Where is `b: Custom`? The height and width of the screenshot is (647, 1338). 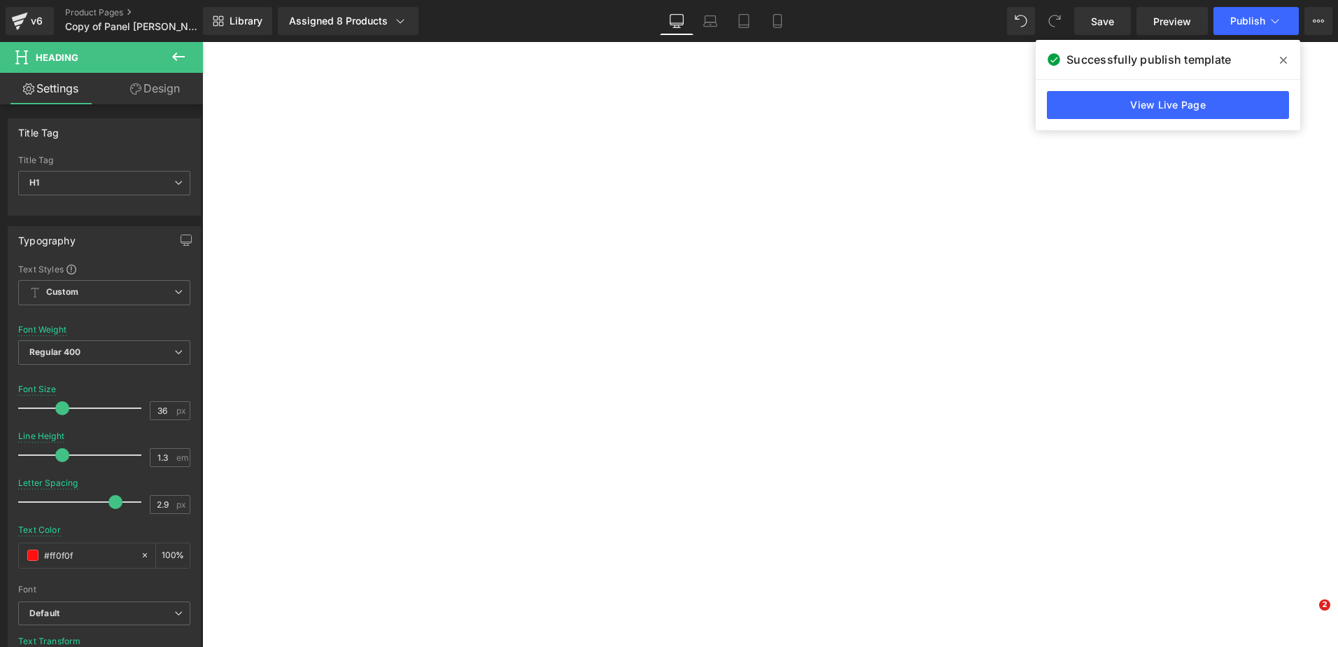 b: Custom is located at coordinates (62, 292).